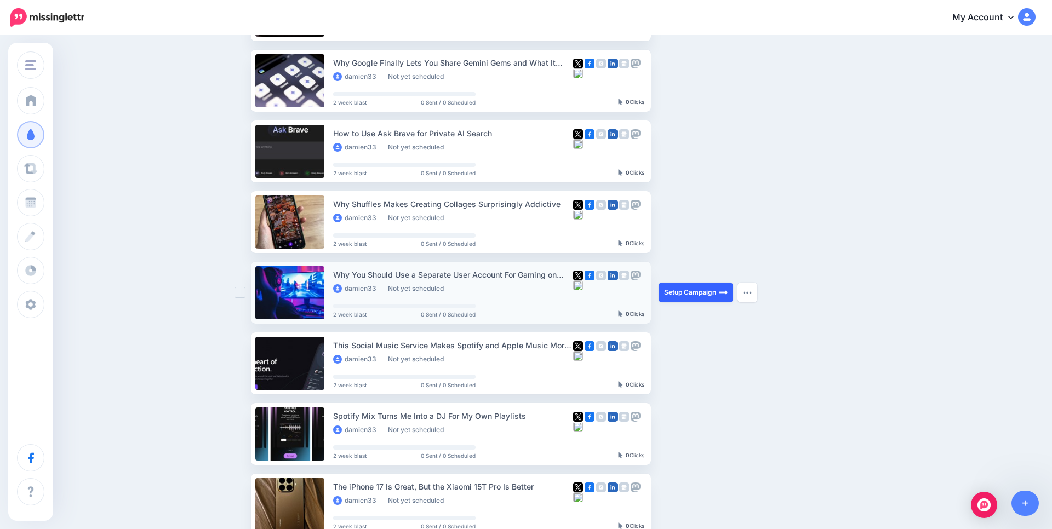 The width and height of the screenshot is (1052, 529). What do you see at coordinates (453, 62) in the screenshot?
I see `div: Why Google Finally Lets You Share Gemini Gems and What It Means for AI Collaboration` at bounding box center [453, 62].